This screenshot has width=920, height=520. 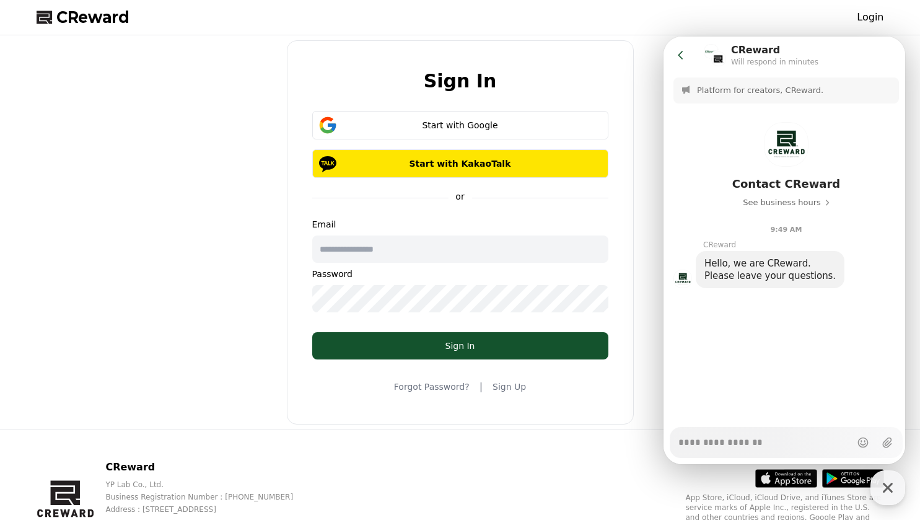 What do you see at coordinates (460, 164) in the screenshot?
I see `button: Start with KakaoTalk` at bounding box center [460, 164].